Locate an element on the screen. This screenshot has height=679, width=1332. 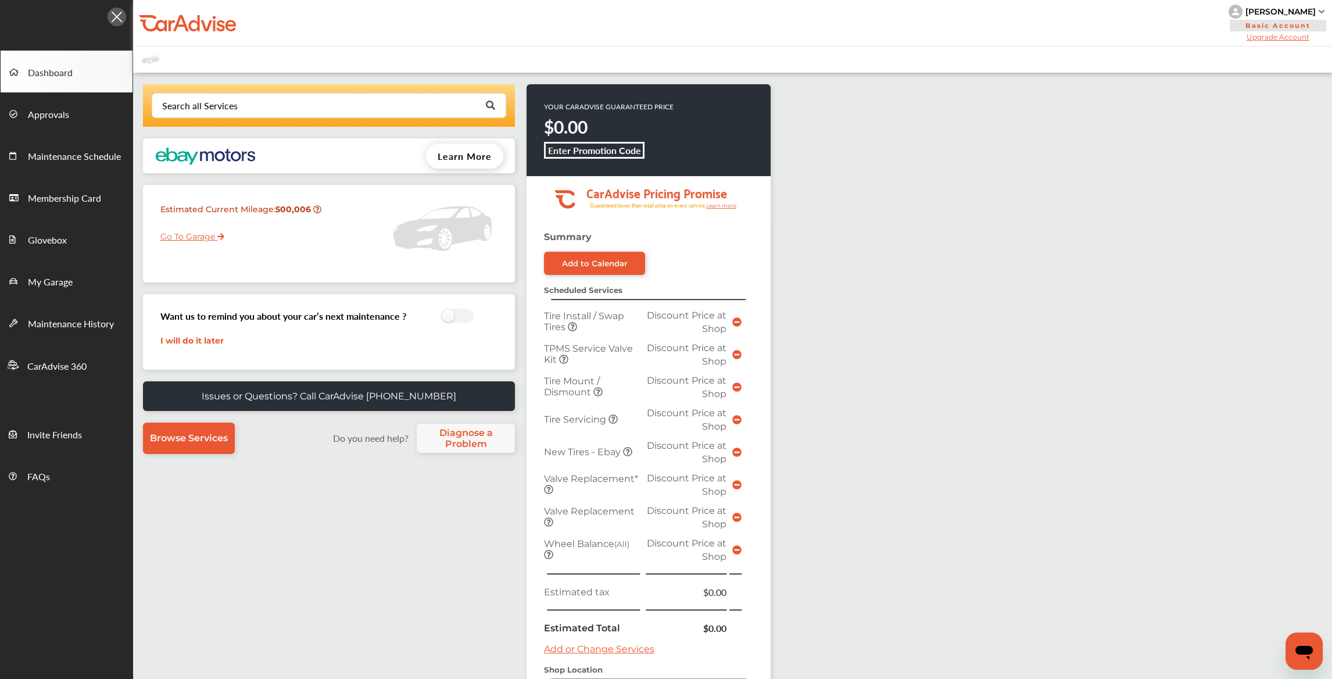
span: Approvals is located at coordinates (48, 115).